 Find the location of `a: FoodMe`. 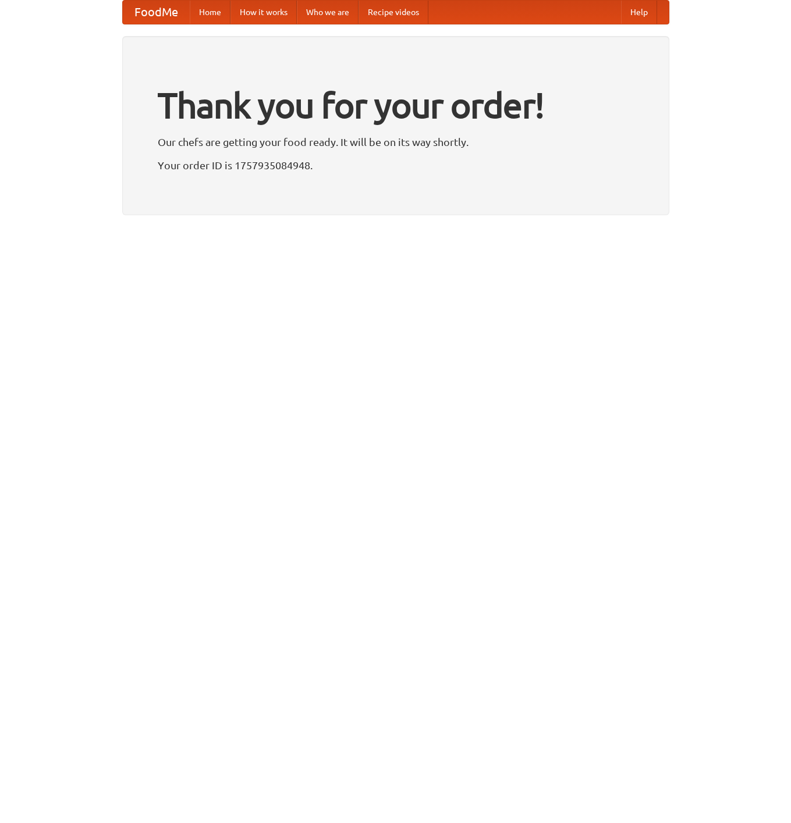

a: FoodMe is located at coordinates (156, 12).